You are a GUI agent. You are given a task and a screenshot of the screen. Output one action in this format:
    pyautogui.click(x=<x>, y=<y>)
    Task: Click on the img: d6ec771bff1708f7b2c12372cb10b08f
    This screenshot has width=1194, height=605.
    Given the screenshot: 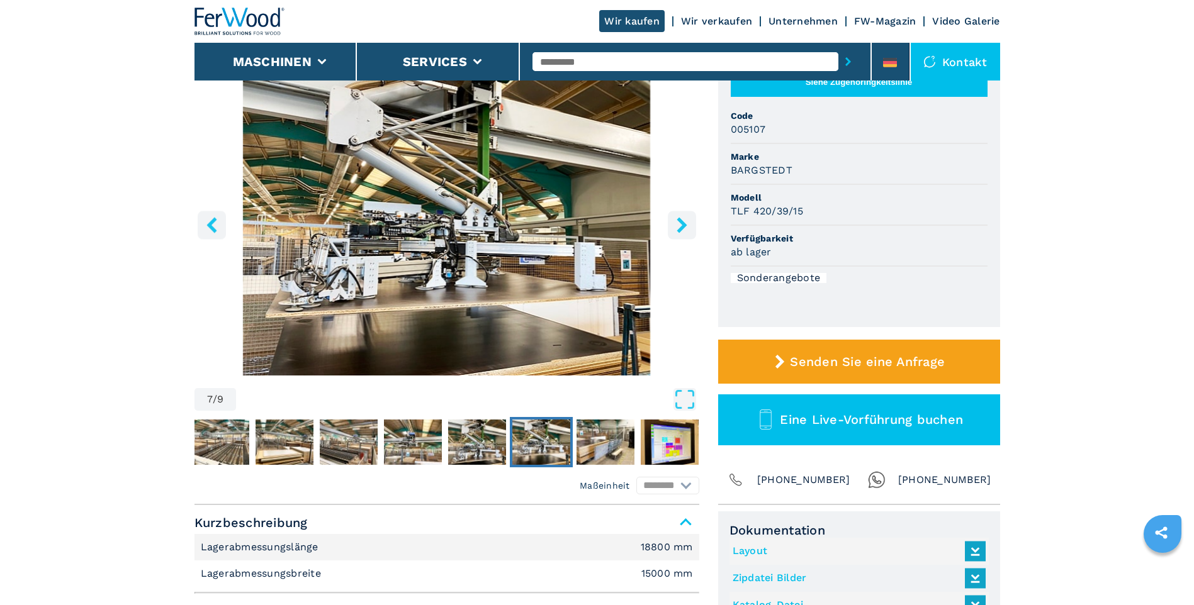 What is the action you would take?
    pyautogui.click(x=220, y=442)
    